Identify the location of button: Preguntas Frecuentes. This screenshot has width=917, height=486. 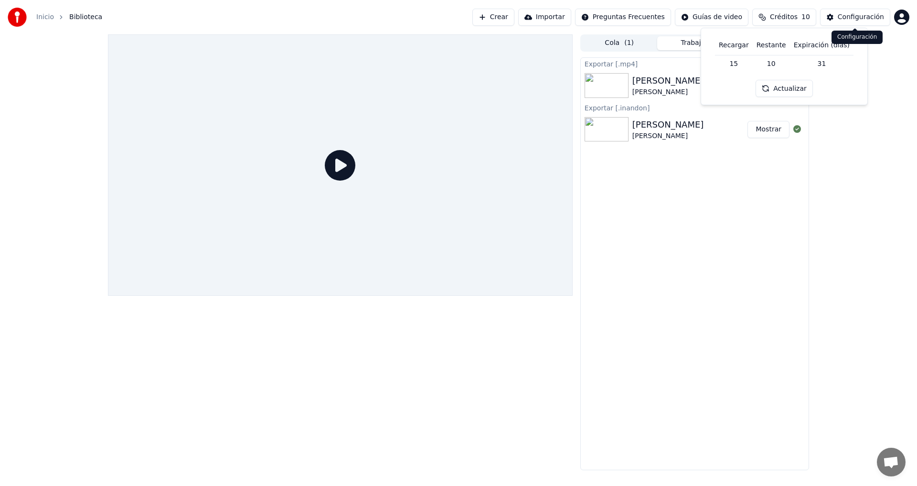
(623, 17).